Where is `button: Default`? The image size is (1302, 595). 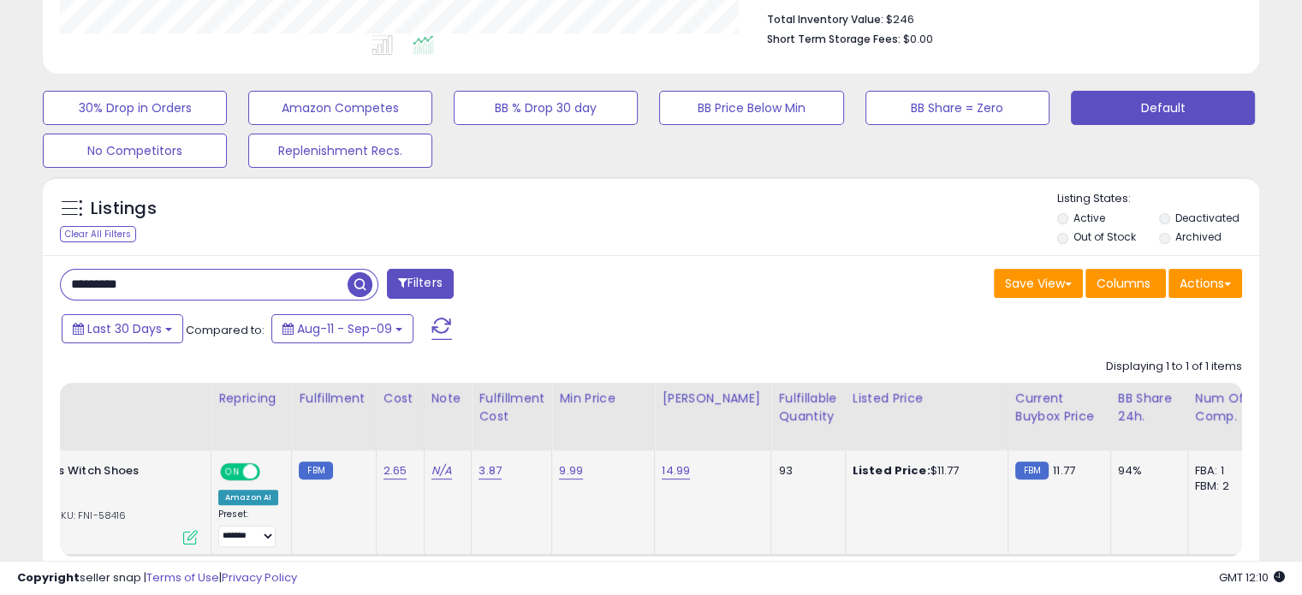
button: Default is located at coordinates (1162, 108).